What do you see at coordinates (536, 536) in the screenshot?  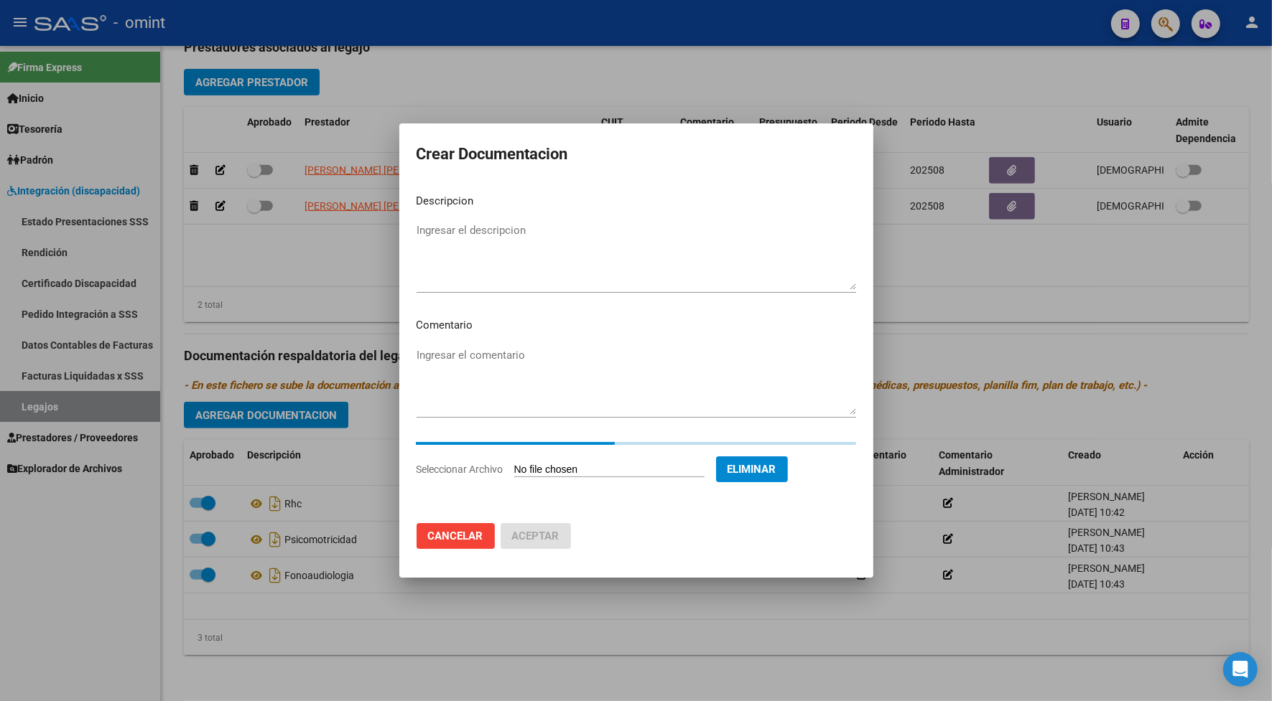 I see `span: Aceptar` at bounding box center [536, 536].